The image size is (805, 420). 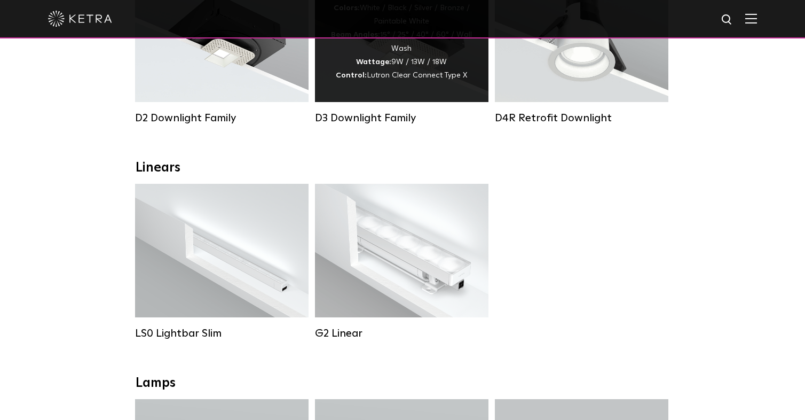 I want to click on div: D2 Downlight Family, so click(x=222, y=118).